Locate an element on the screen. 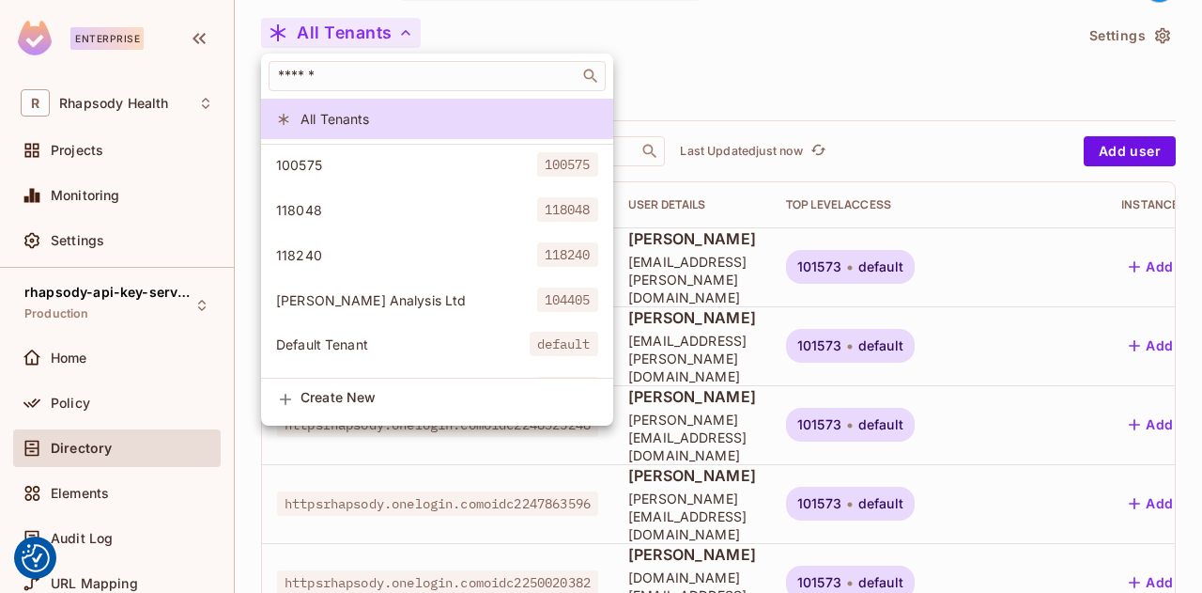  span: default is located at coordinates (563, 344).